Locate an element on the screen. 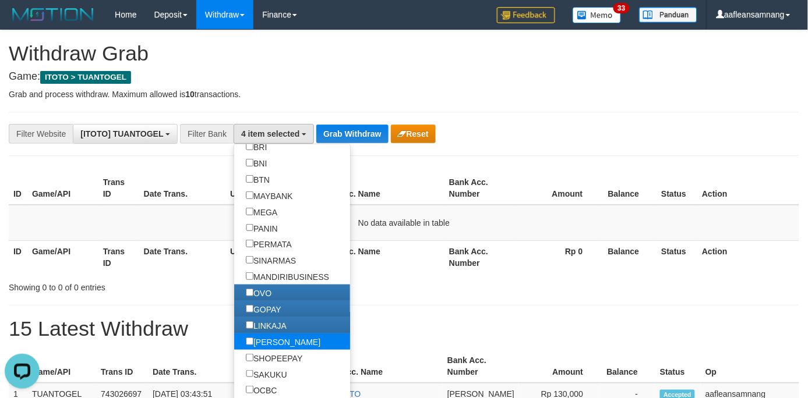 Image resolution: width=808 pixels, height=398 pixels. label: GOPAY is located at coordinates (263, 309).